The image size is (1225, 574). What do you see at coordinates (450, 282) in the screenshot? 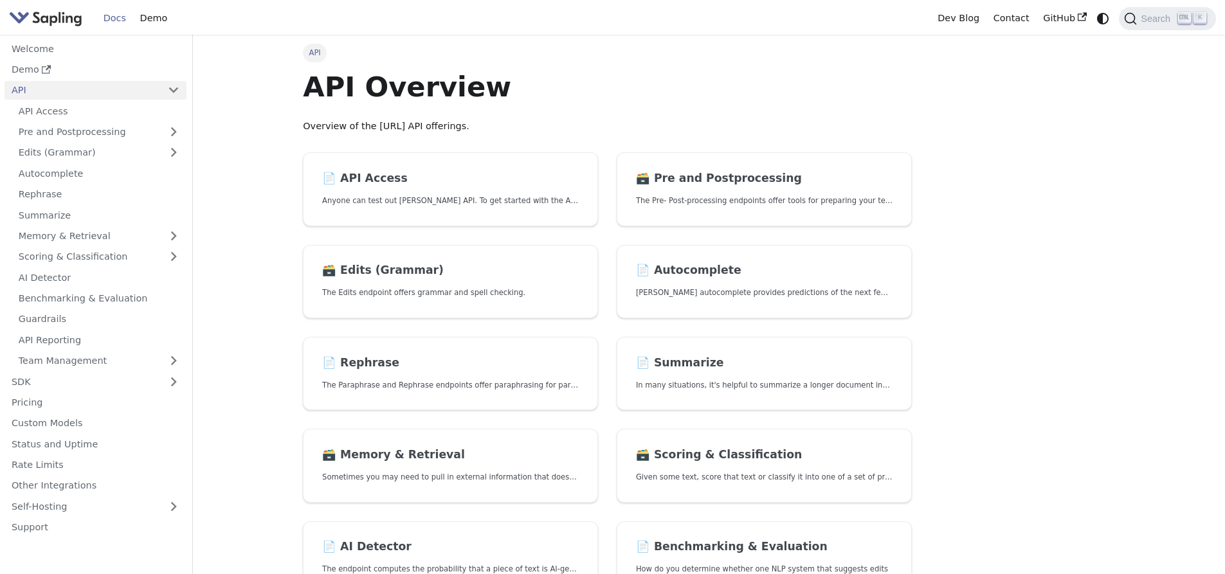
I see `a: 🗃️ Edits (Grammar)The Edits endpoint offers grammar and spell checking.` at bounding box center [450, 282].